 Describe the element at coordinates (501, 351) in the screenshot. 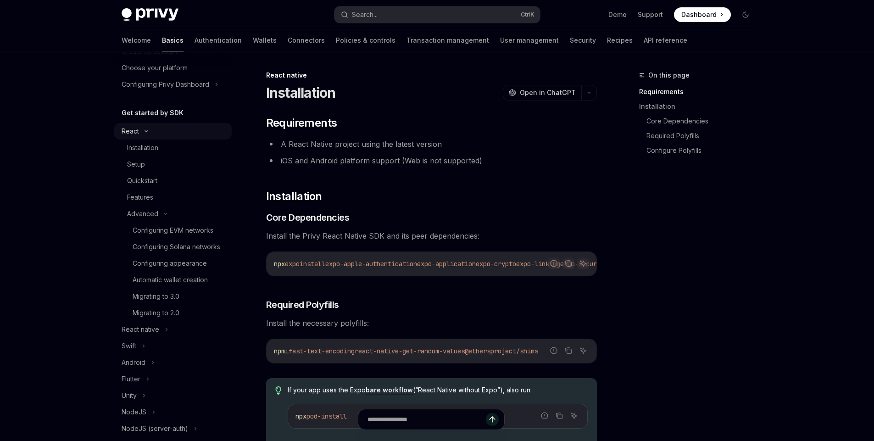

I see `span: @ethersproject/shims` at that location.